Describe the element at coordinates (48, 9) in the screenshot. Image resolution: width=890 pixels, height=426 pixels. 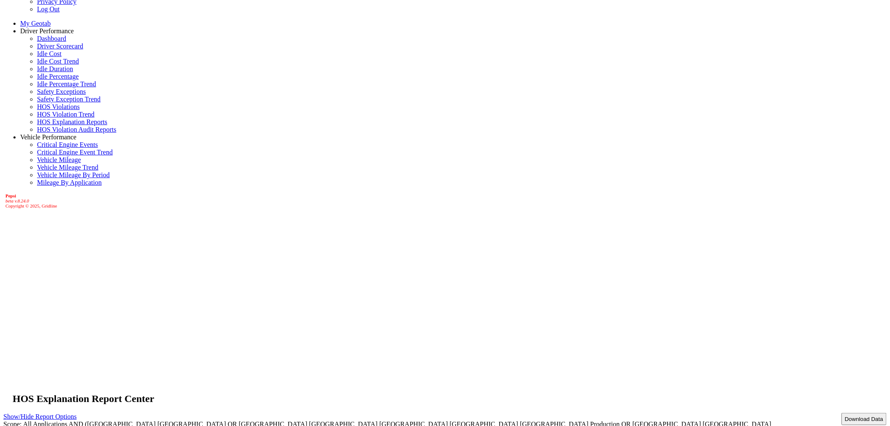
I see `a: Log Out` at that location.